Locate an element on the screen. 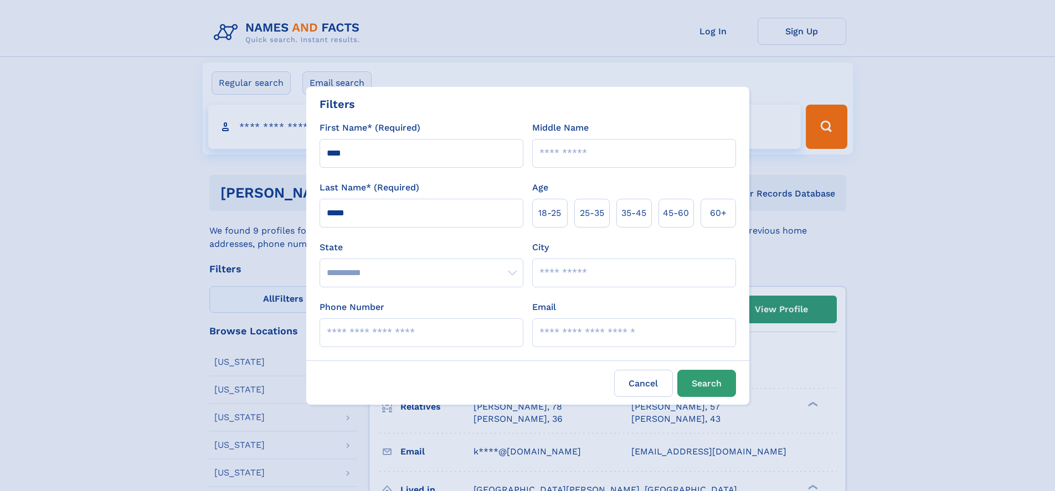 Image resolution: width=1055 pixels, height=491 pixels. span: 35‑45 is located at coordinates (634, 213).